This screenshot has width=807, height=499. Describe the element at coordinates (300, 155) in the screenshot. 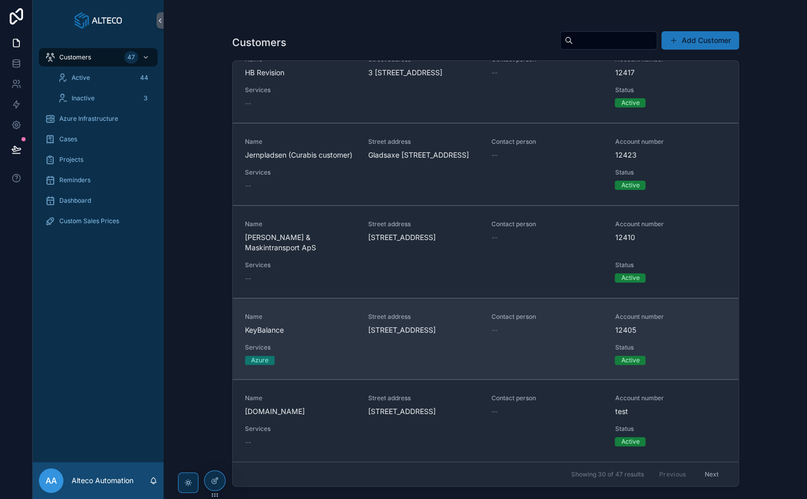

I see `span: Jernpladsen (Curabis customer)` at that location.